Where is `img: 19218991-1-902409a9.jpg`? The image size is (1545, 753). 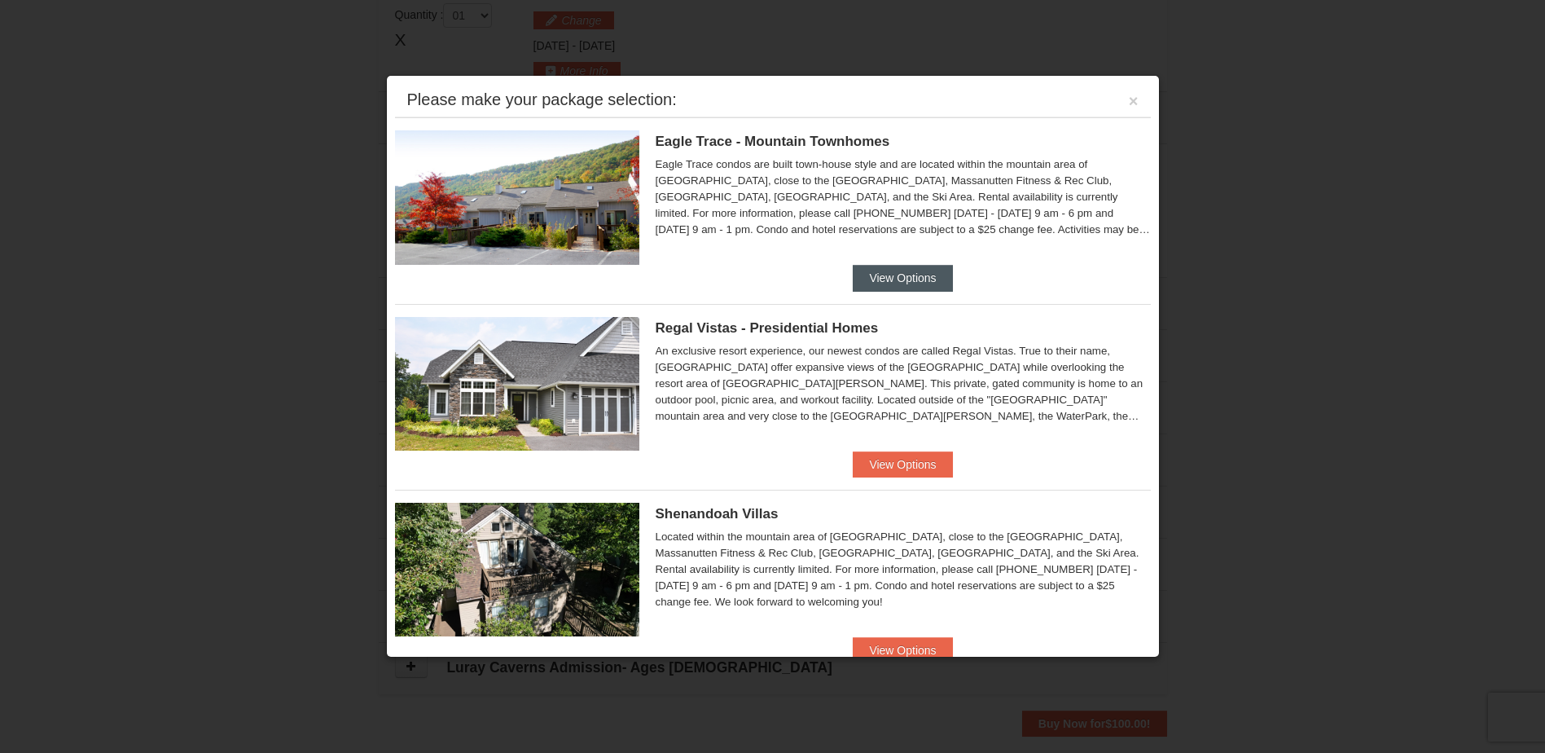 img: 19218991-1-902409a9.jpg is located at coordinates (517, 384).